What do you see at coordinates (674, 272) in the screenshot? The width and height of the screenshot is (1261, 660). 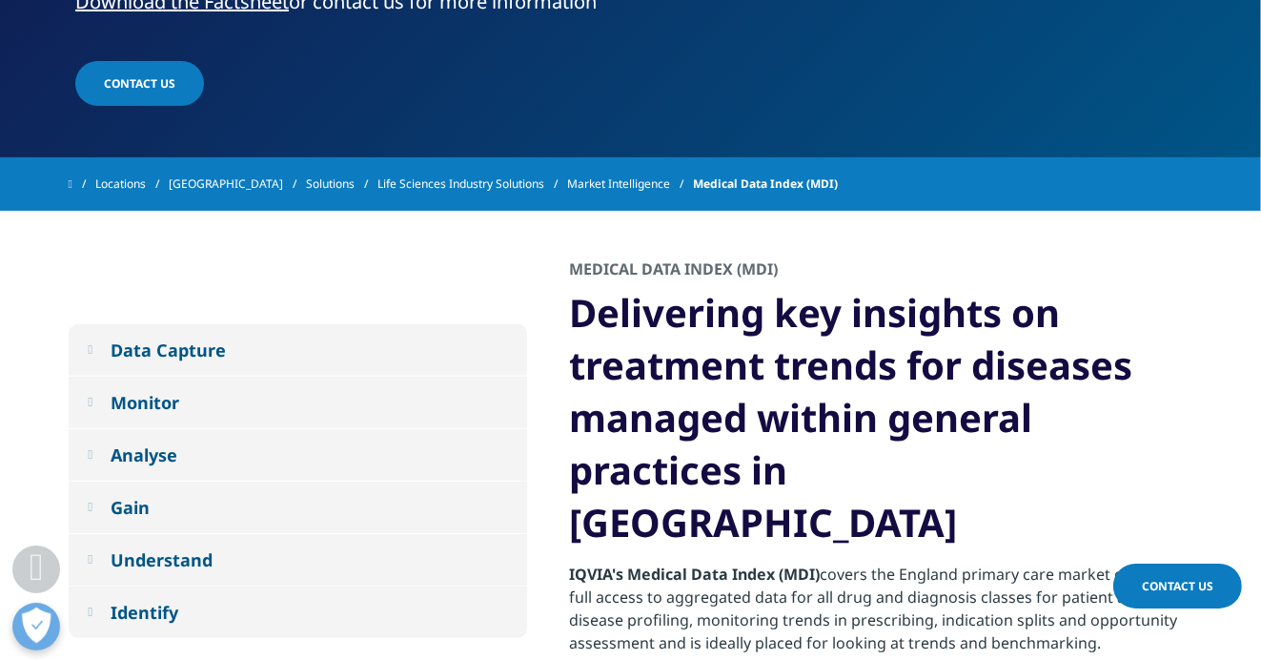 I see `h2: Medical Data Index (MDI)` at bounding box center [674, 272].